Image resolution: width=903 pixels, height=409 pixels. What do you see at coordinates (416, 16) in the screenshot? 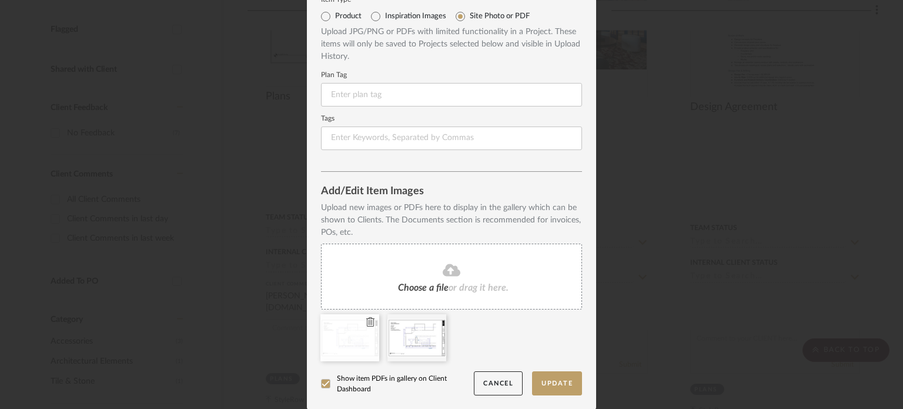
I see `label: Inspiration Images` at bounding box center [416, 16].